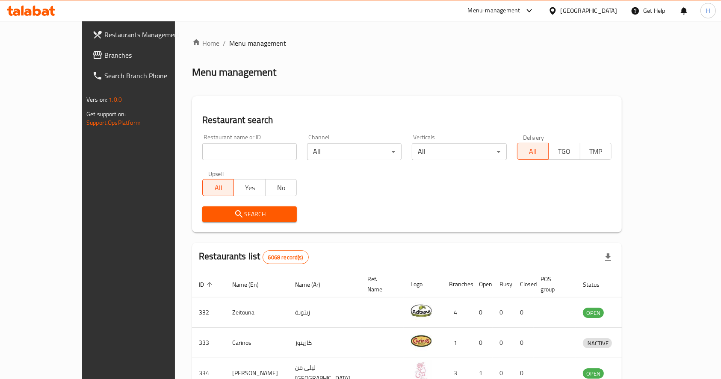 Image resolution: width=721 pixels, height=379 pixels. I want to click on span: Status, so click(597, 285).